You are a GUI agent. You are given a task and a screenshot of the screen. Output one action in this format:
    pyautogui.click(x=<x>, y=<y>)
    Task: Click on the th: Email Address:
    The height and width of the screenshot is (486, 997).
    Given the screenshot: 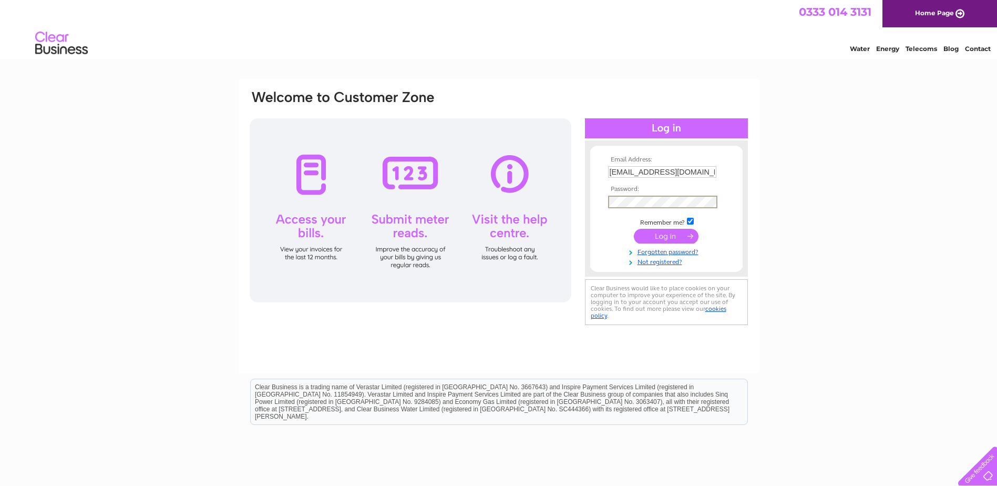 What is the action you would take?
    pyautogui.click(x=666, y=160)
    